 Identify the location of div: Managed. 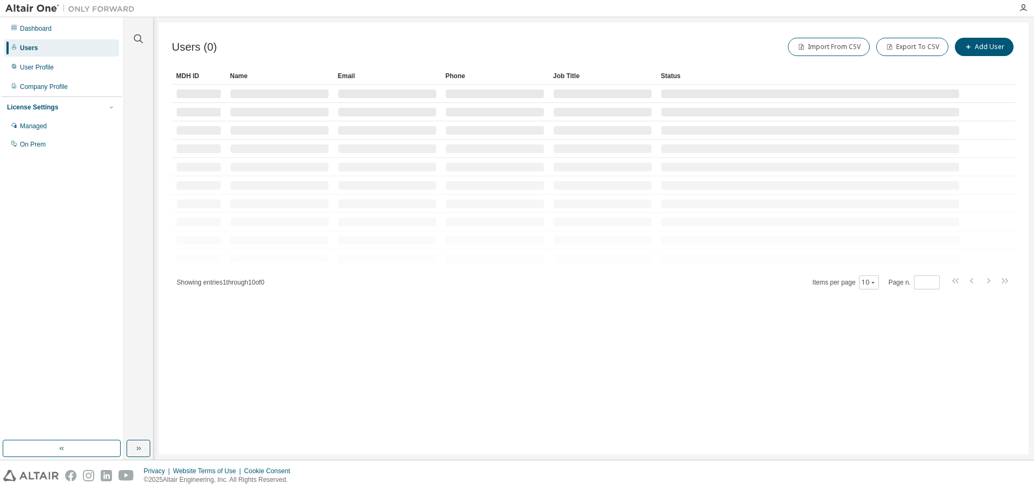
(33, 126).